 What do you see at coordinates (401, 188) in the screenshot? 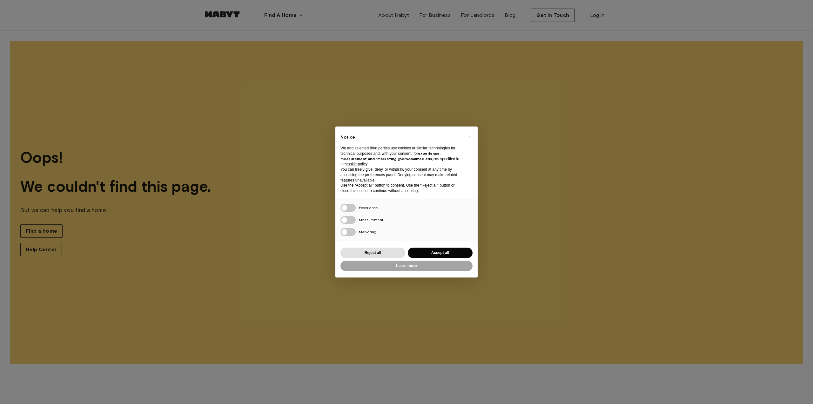
I see `p: Use the “Accept all” button to consent. Use the “Reject all” button or close this notice to conti...` at bounding box center [401, 188].